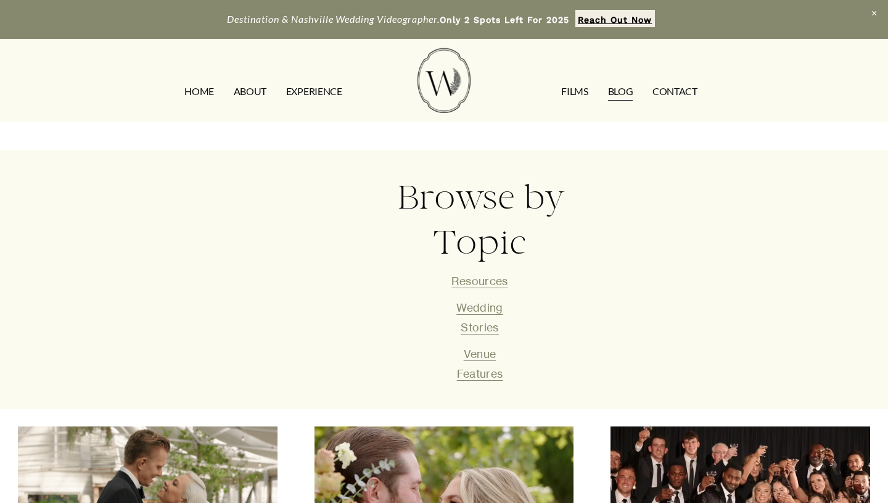 The width and height of the screenshot is (888, 503). What do you see at coordinates (574, 92) in the screenshot?
I see `a: FILMS` at bounding box center [574, 92].